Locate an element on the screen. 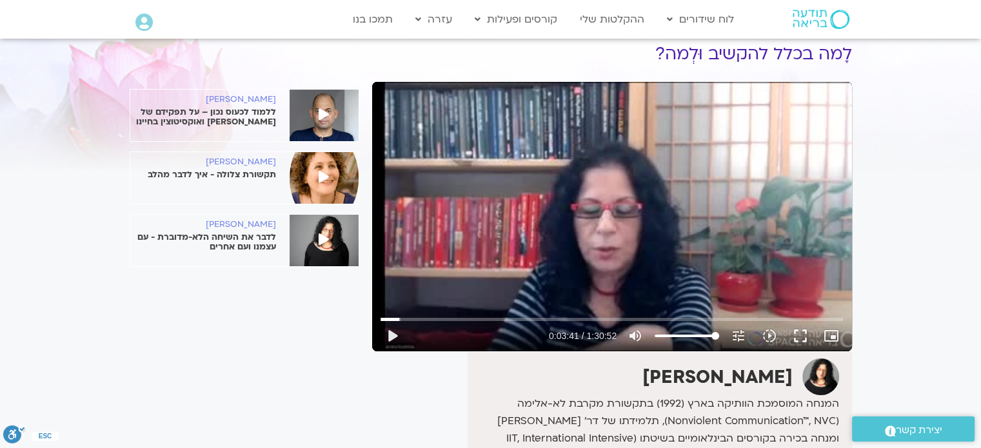  a: ההקלטות שלי is located at coordinates (612, 19).